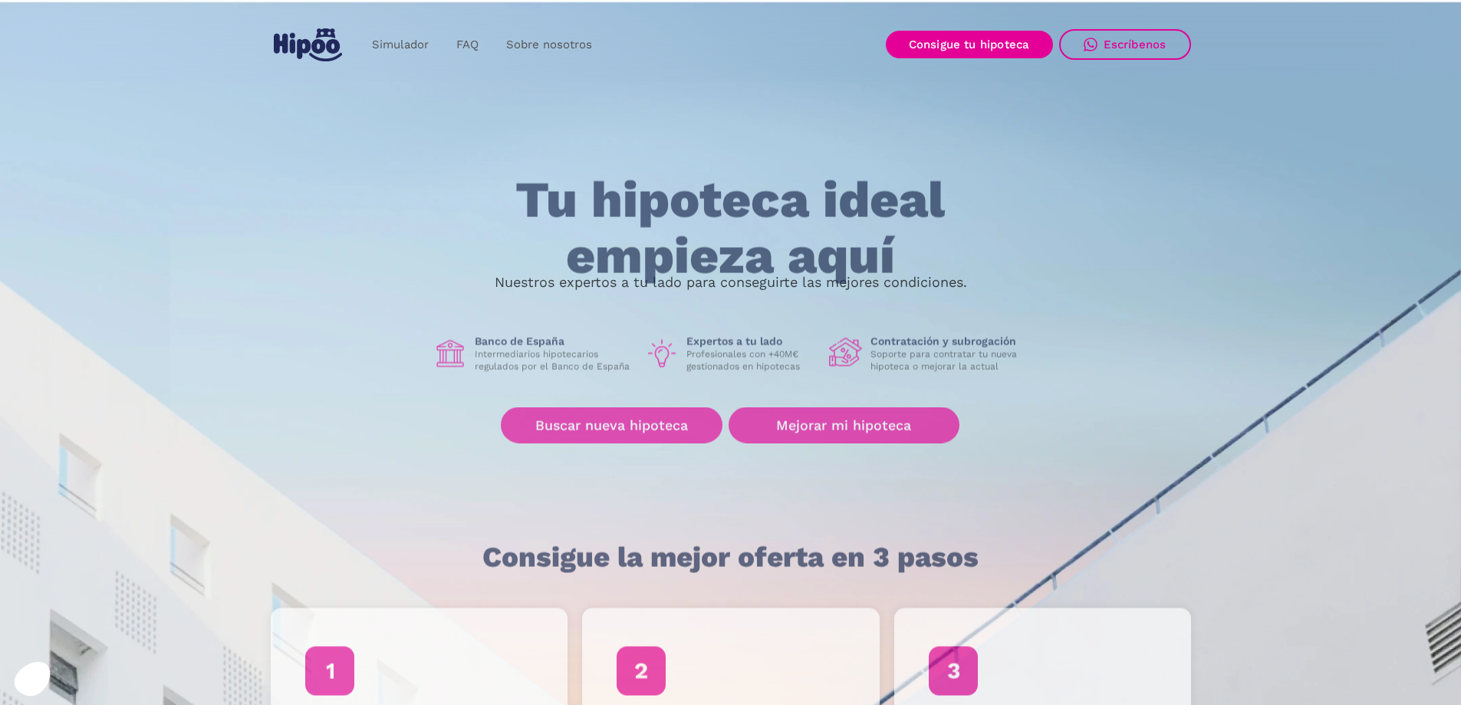 The height and width of the screenshot is (705, 1461). What do you see at coordinates (730, 228) in the screenshot?
I see `h1: Tu hipoteca ideal empieza aquí` at bounding box center [730, 228].